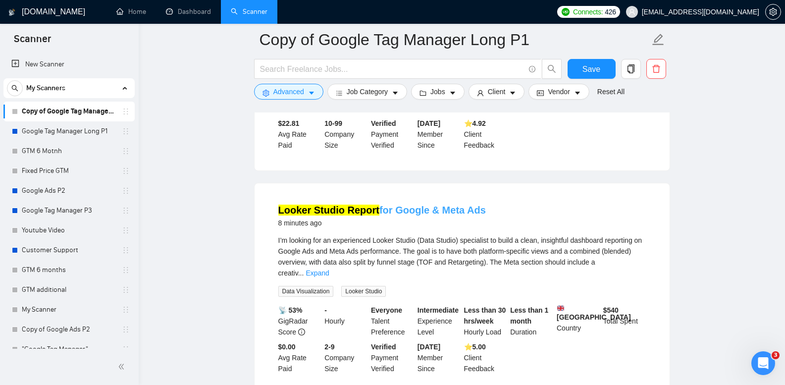  Describe the element at coordinates (363, 291) in the screenshot. I see `span: Looker Studio` at that location.